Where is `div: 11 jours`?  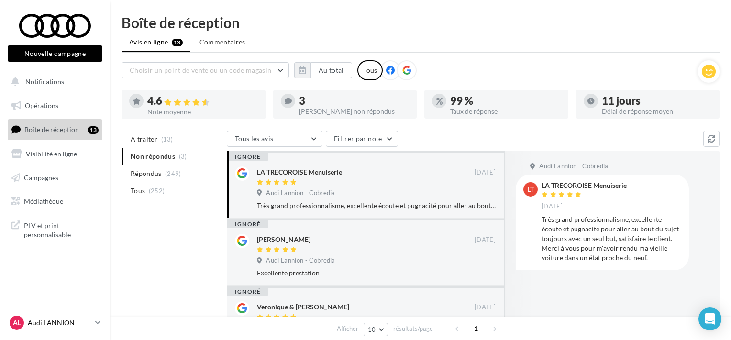 div: 11 jours is located at coordinates (657, 101).